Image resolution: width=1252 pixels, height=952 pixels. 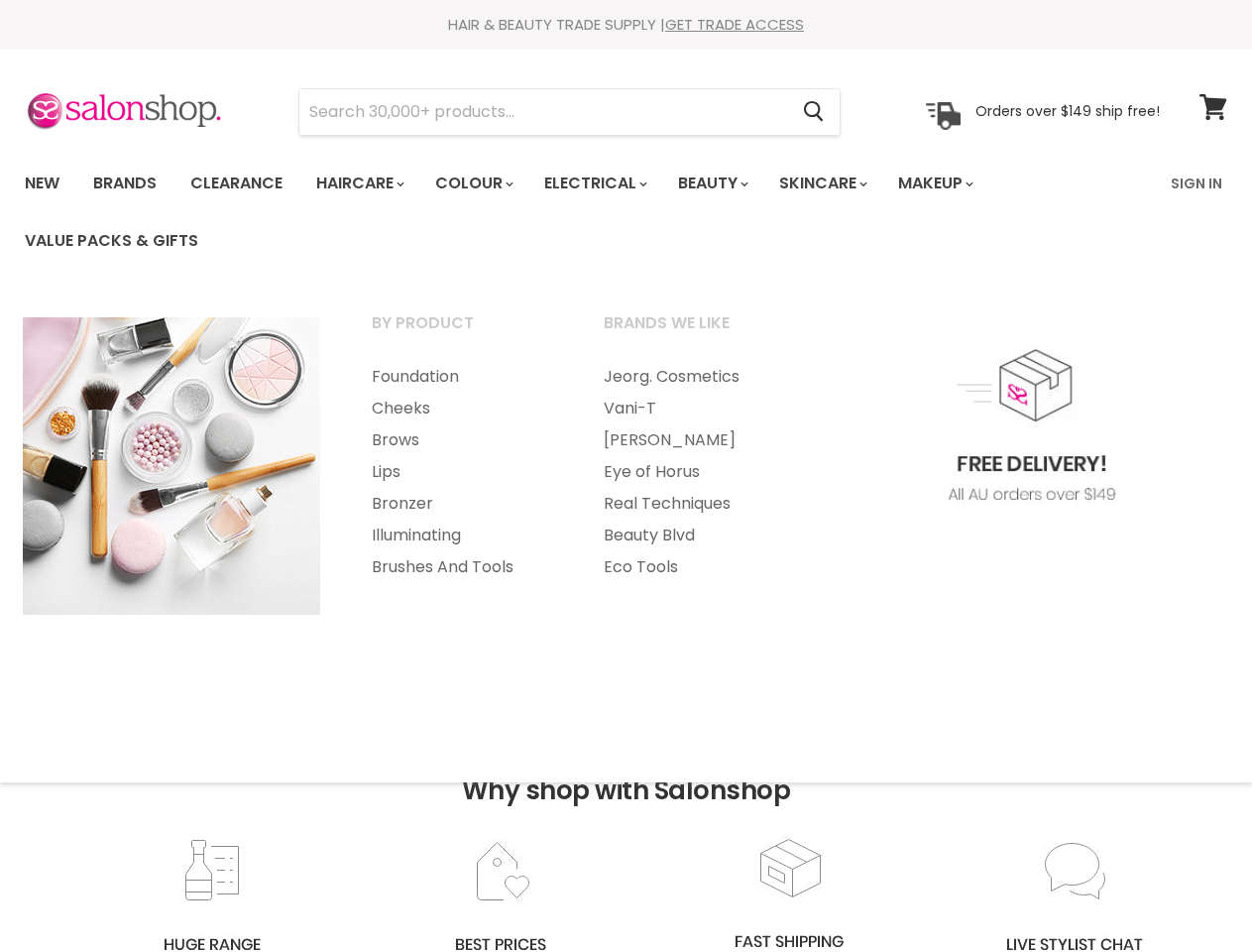 What do you see at coordinates (693, 408) in the screenshot?
I see `a: Vani-T` at bounding box center [693, 408].